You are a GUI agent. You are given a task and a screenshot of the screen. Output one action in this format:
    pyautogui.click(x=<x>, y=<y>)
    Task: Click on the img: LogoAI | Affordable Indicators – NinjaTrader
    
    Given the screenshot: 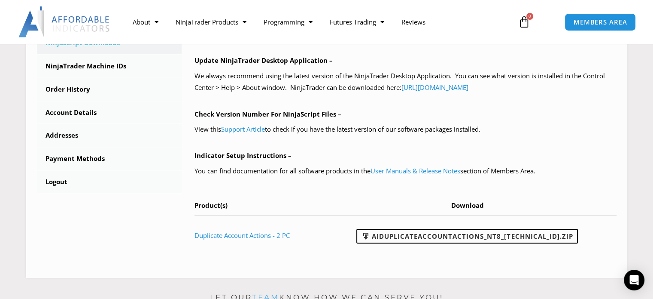 What is the action you would take?
    pyautogui.click(x=64, y=22)
    